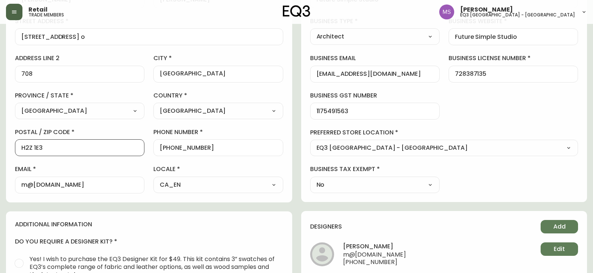 The image size is (593, 273). Describe the element at coordinates (559, 250) in the screenshot. I see `button: Edit` at that location.